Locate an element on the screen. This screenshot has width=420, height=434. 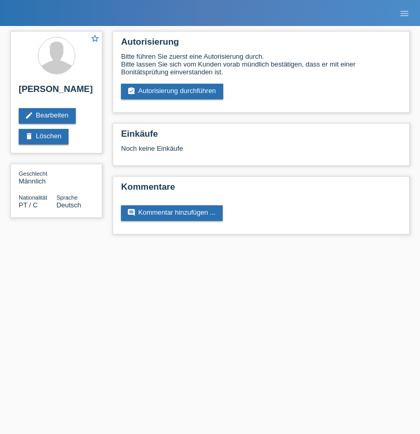
h2: Einkäufe is located at coordinates (261, 137).